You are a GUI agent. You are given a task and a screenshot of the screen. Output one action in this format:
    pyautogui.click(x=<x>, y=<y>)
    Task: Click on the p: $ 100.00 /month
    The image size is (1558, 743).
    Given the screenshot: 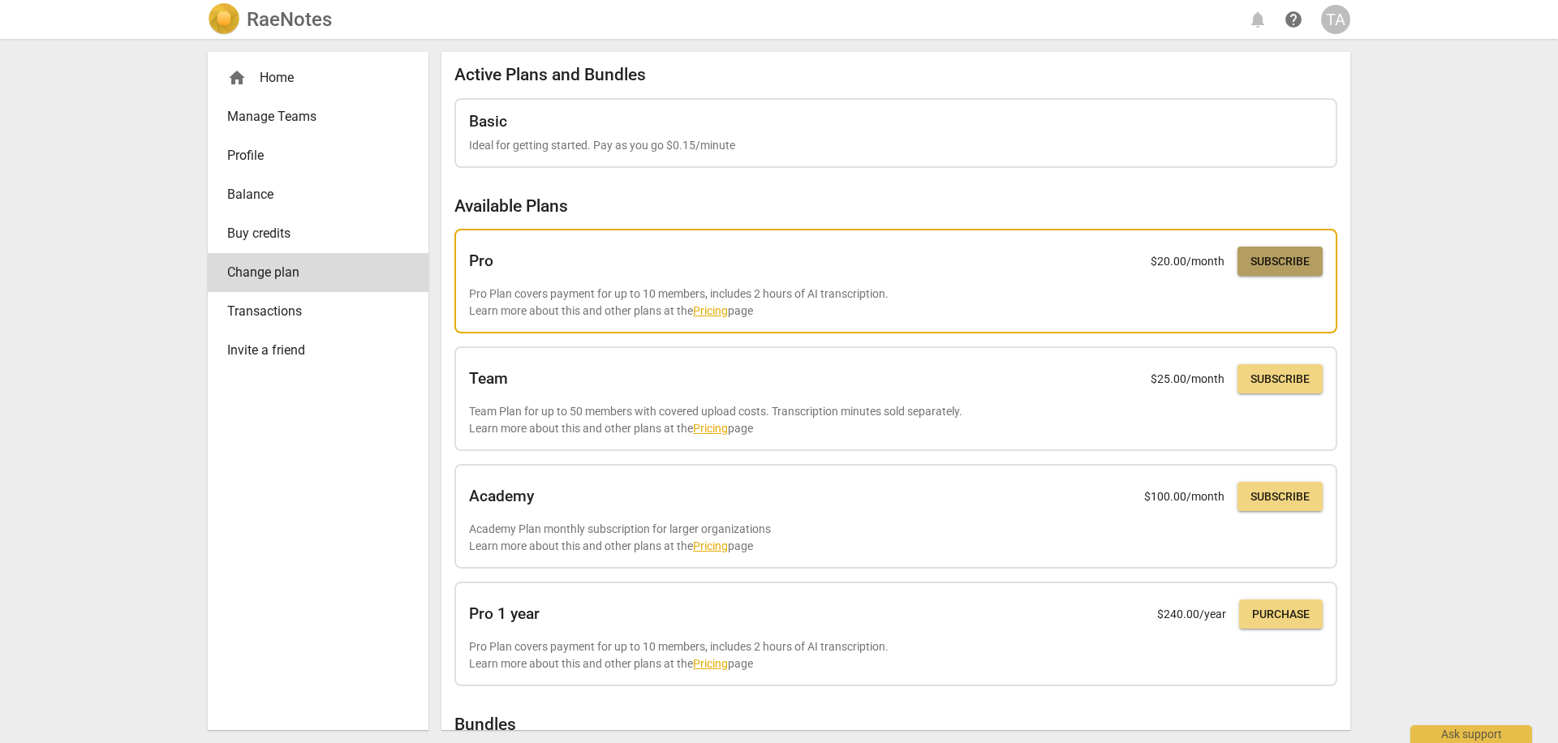 What is the action you would take?
    pyautogui.click(x=1184, y=497)
    